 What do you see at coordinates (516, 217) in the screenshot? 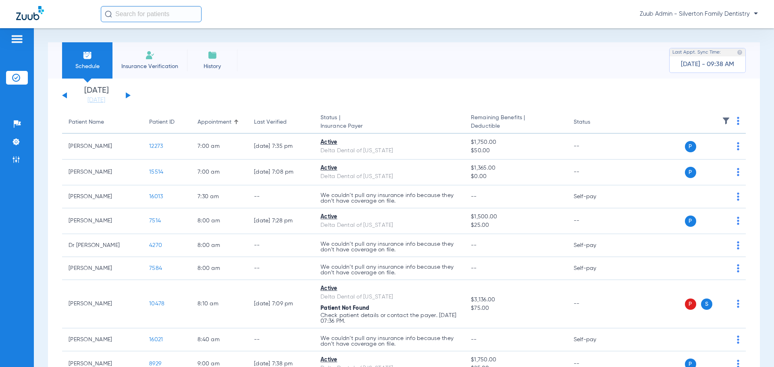
I see `span: $1,500.00` at bounding box center [516, 217].